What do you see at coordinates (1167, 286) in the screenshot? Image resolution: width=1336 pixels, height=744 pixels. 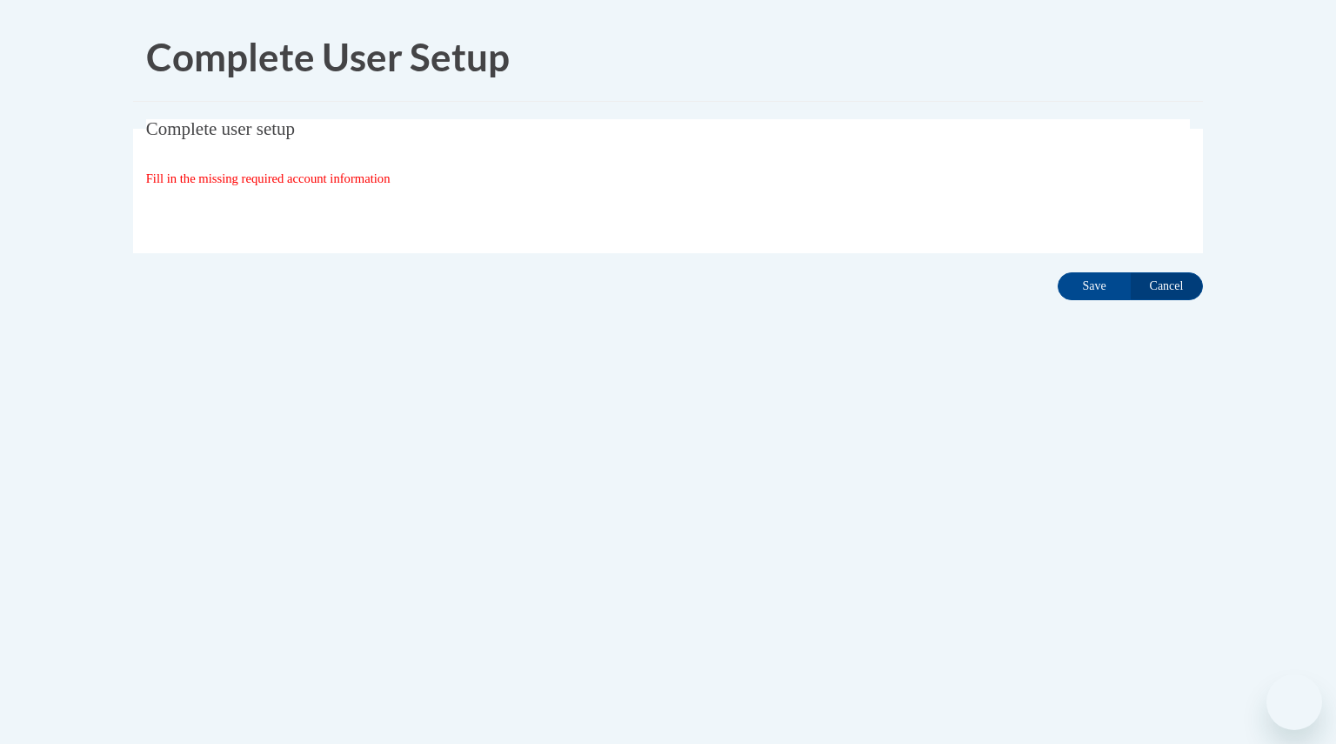 I see `input: Cancel` at bounding box center [1167, 286].